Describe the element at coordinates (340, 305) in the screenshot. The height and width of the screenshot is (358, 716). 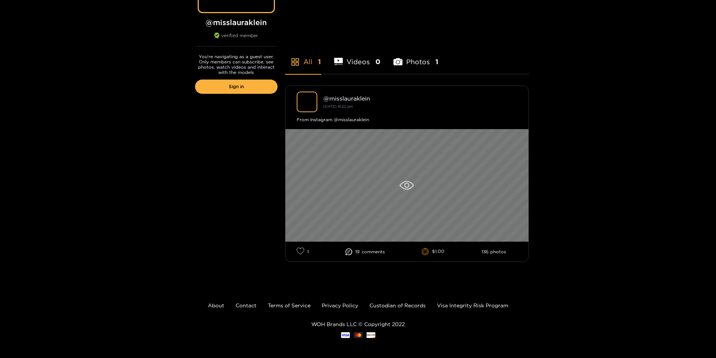
I see `a: Privacy Policy` at that location.